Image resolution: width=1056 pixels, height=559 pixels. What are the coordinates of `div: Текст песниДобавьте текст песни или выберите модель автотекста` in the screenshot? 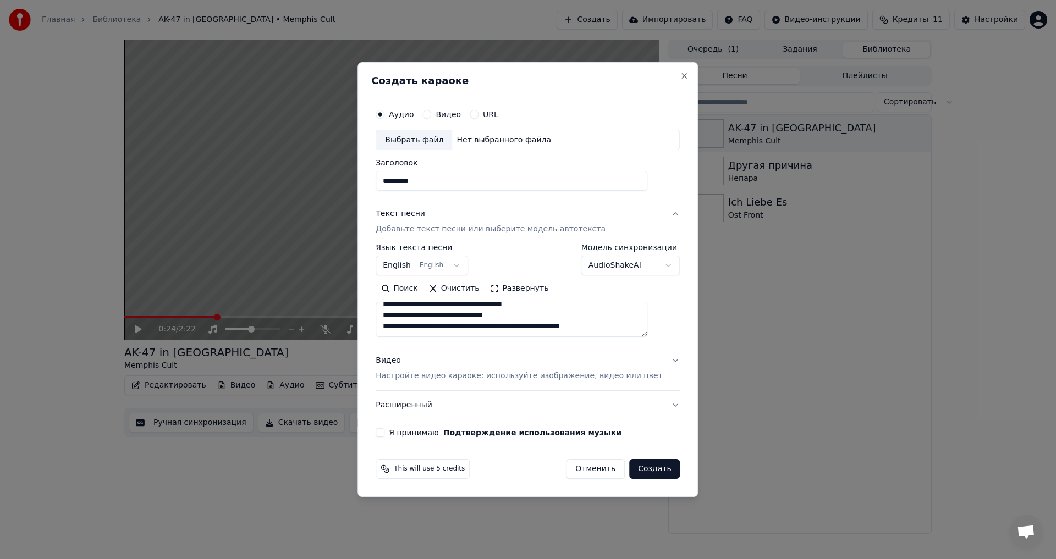 It's located at (527, 295).